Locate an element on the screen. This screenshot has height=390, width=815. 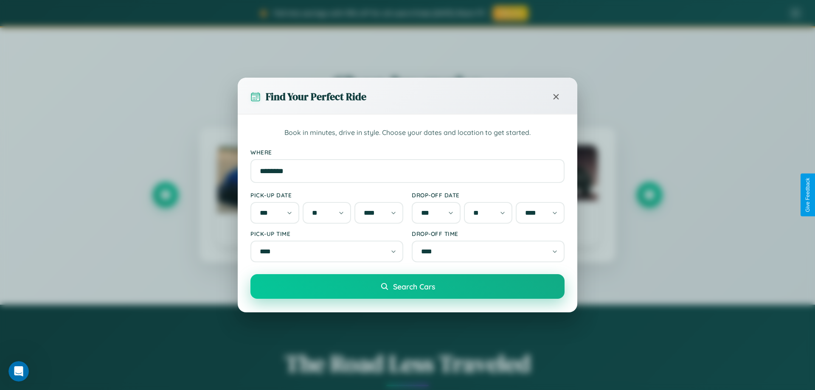
label: Where is located at coordinates (407, 152).